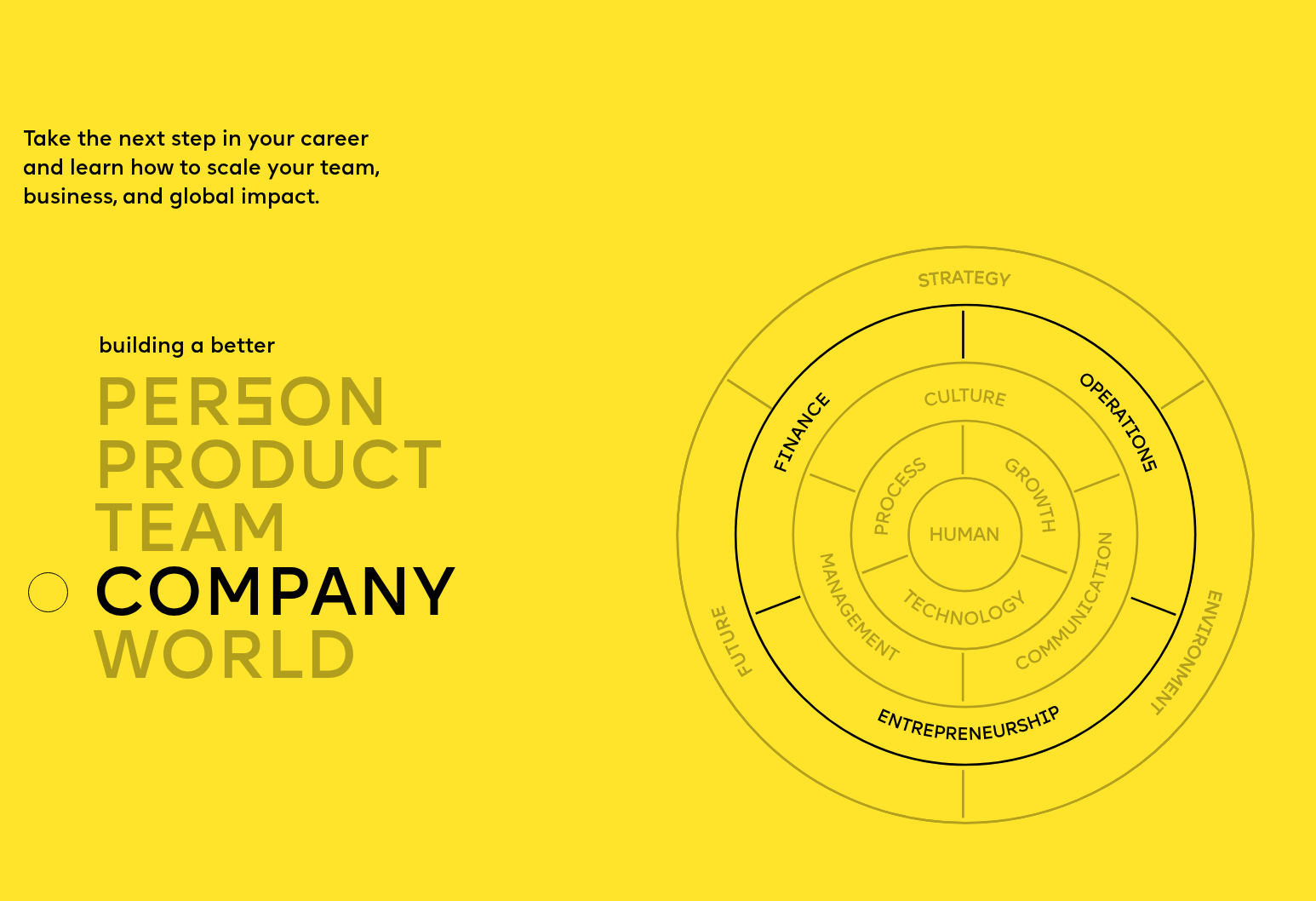  Describe the element at coordinates (389, 657) in the screenshot. I see `div: world` at that location.